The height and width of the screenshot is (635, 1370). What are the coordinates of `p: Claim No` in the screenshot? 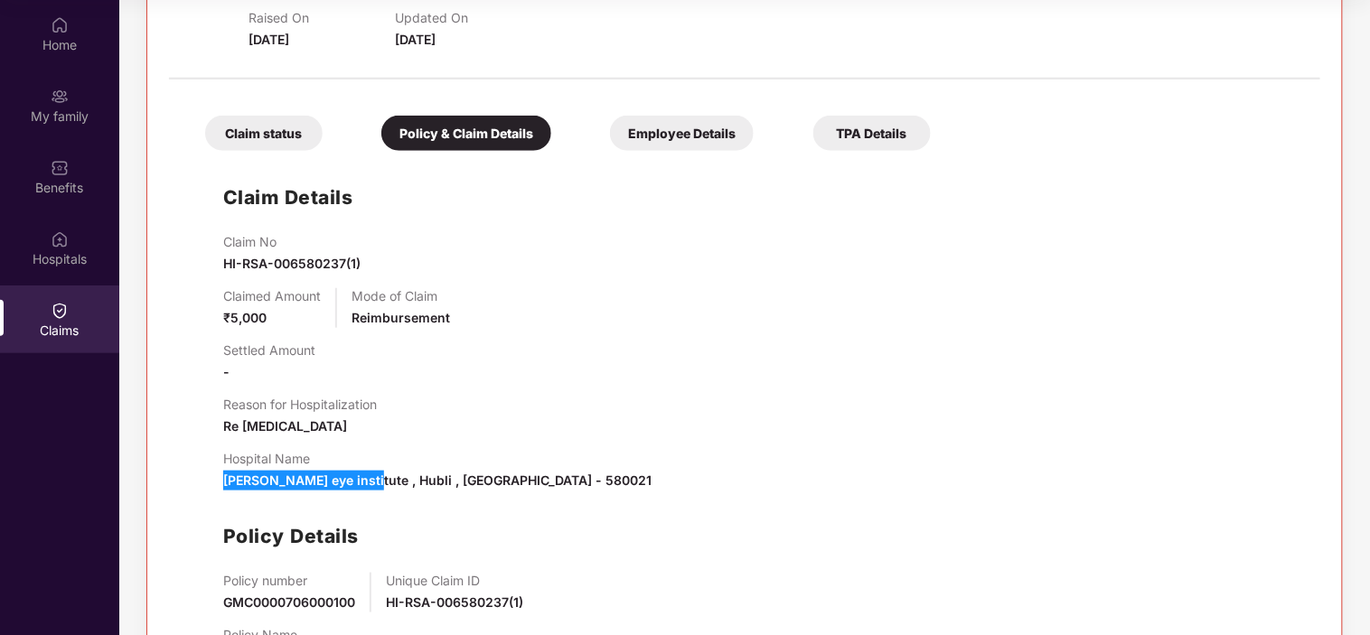 It's located at (292, 241).